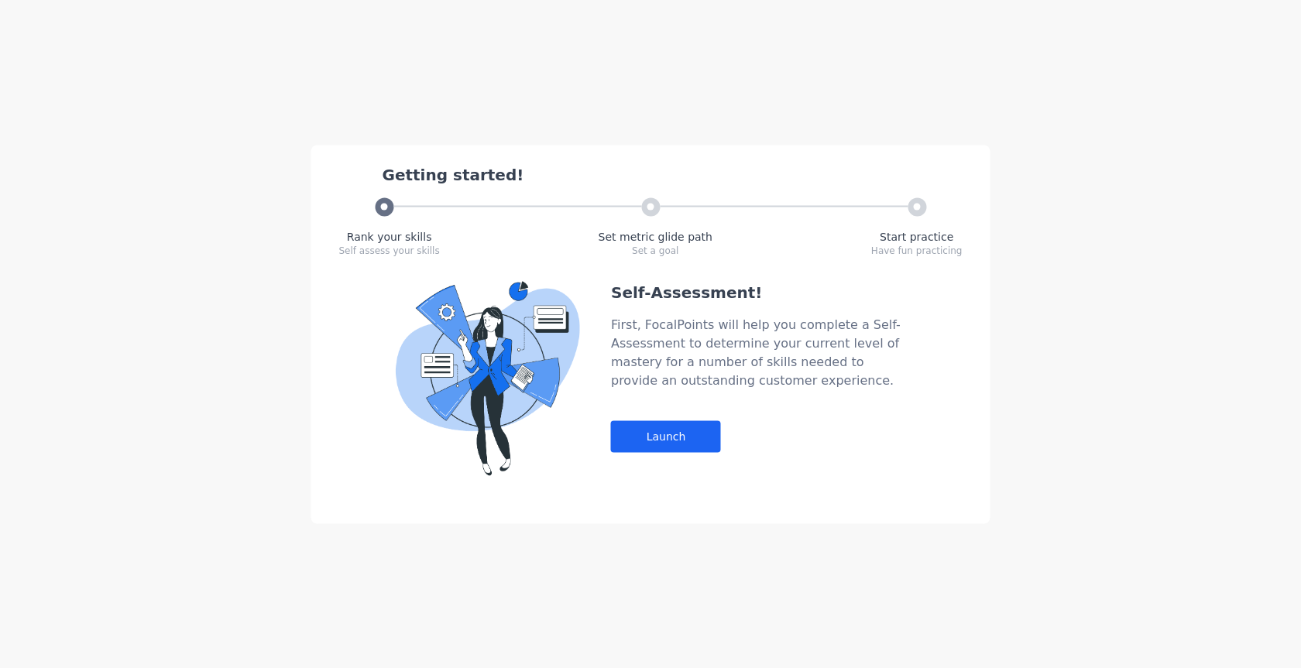 This screenshot has width=1301, height=668. Describe the element at coordinates (672, 174) in the screenshot. I see `div: Getting started!` at that location.